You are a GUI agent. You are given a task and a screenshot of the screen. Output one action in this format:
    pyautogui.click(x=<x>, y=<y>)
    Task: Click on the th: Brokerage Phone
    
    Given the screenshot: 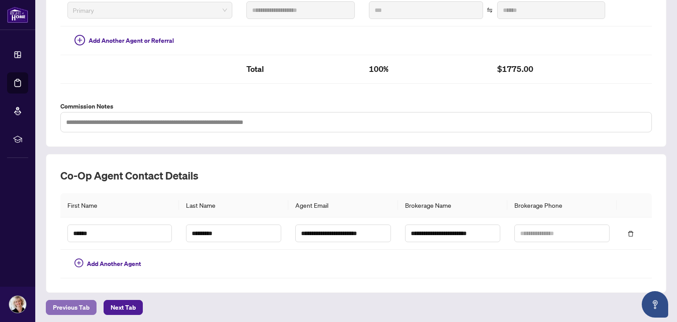 What is the action you would take?
    pyautogui.click(x=562, y=205)
    